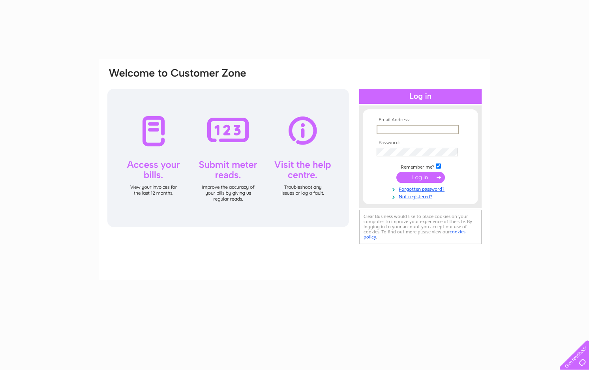  I want to click on th: Password:, so click(421, 143).